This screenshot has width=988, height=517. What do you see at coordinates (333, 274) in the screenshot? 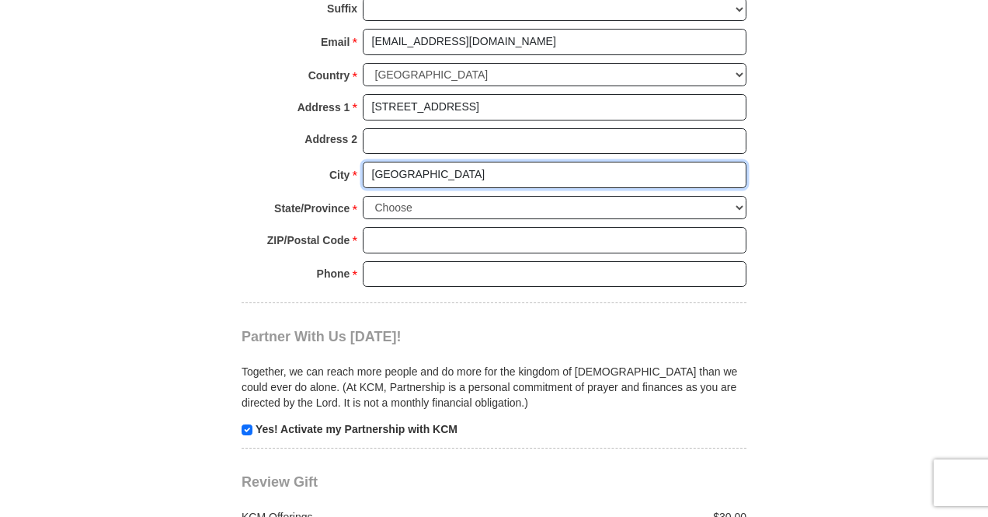
I see `strong: Phone` at bounding box center [333, 274].